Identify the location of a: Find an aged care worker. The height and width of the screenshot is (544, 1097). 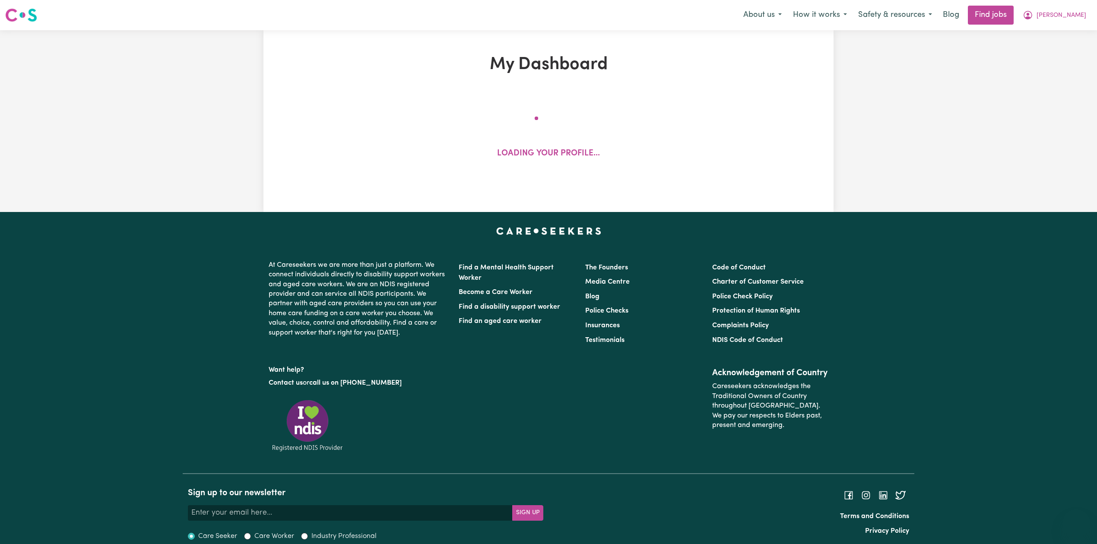
(500, 321).